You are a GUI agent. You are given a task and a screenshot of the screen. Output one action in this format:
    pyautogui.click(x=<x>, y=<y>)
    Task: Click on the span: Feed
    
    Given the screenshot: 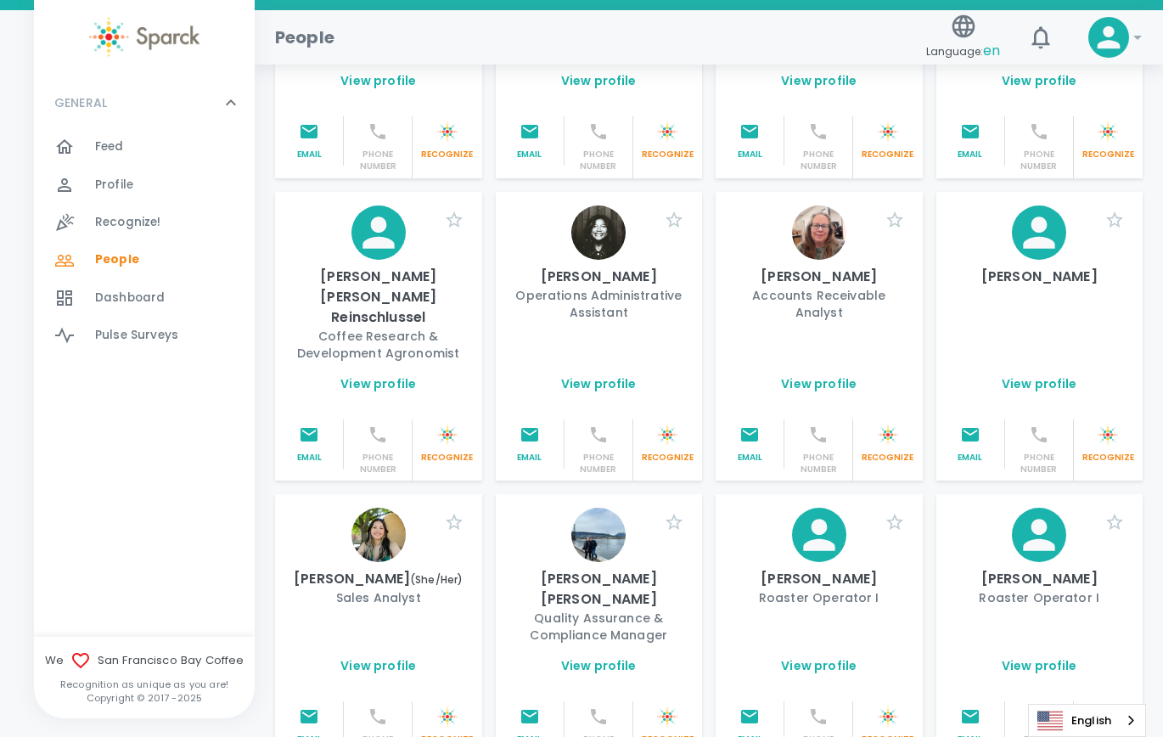 What is the action you would take?
    pyautogui.click(x=109, y=147)
    